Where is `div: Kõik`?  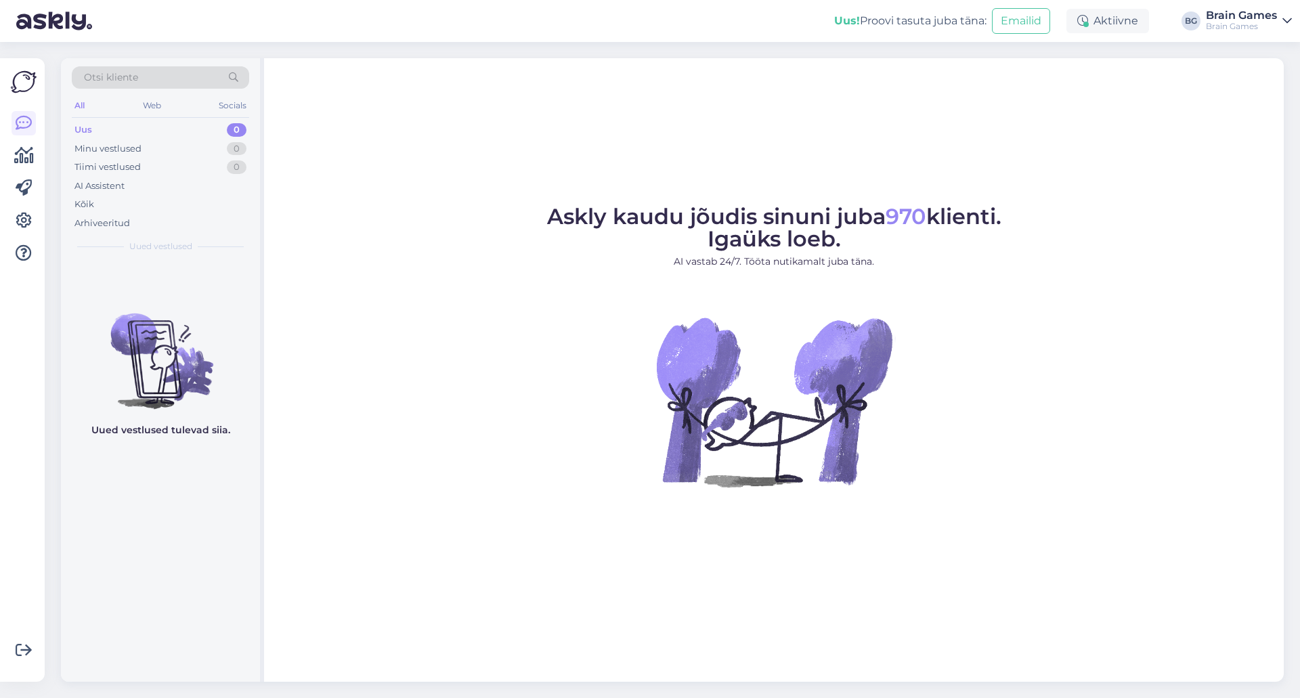 div: Kõik is located at coordinates (84, 204).